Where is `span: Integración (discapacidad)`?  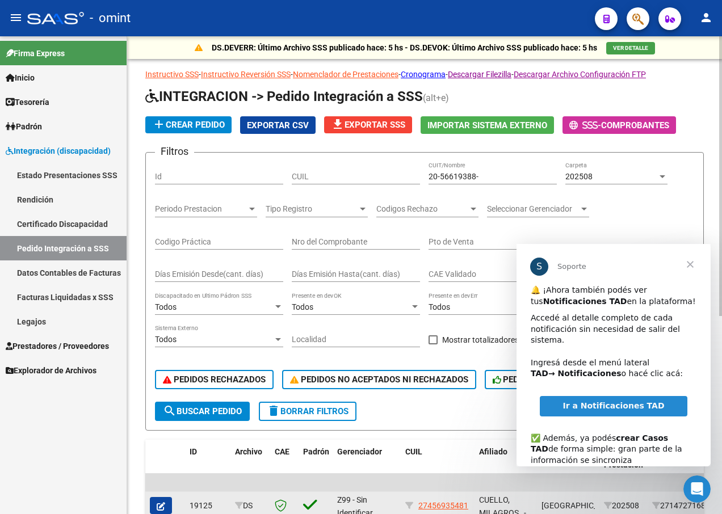
span: Integración (discapacidad) is located at coordinates (58, 151).